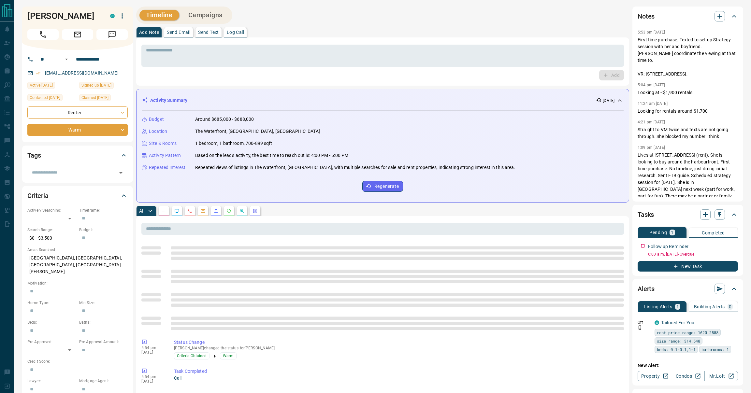 Image resolution: width=751 pixels, height=393 pixels. What do you see at coordinates (78, 283) in the screenshot?
I see `p: Motivation:` at bounding box center [78, 283].